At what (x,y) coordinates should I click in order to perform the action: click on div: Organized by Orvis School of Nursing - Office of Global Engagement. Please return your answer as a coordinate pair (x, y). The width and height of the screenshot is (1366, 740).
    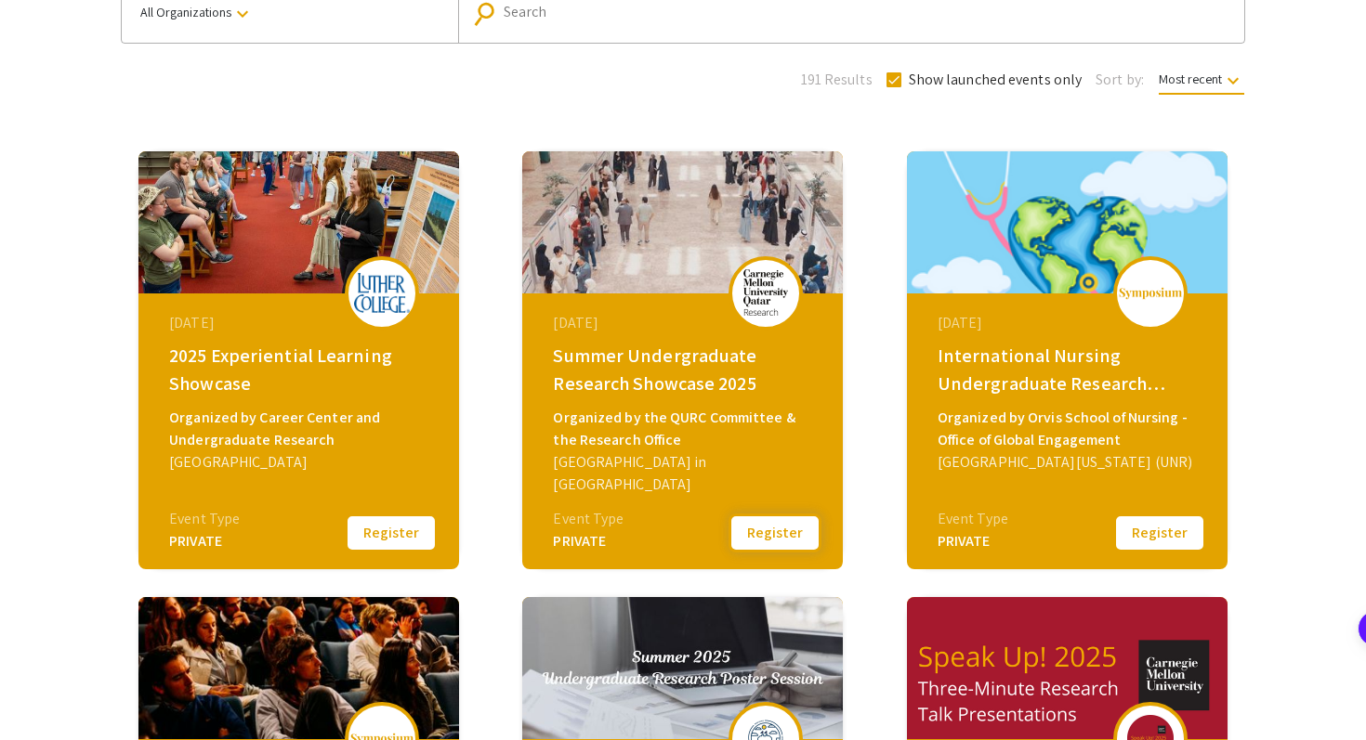
    Looking at the image, I should click on (1069, 429).